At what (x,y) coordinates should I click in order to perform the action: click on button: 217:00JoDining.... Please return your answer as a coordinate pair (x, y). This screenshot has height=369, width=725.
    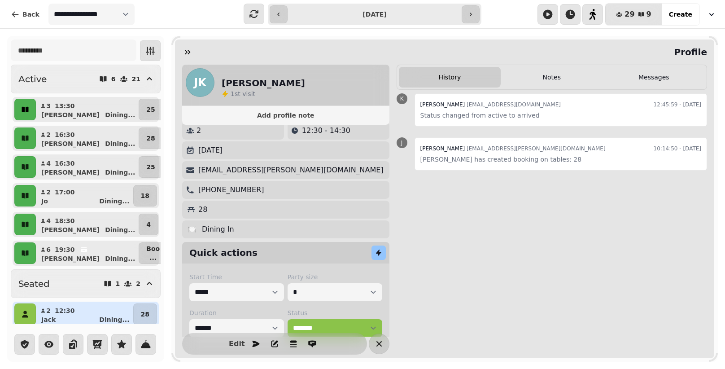
    Looking at the image, I should click on (84, 196).